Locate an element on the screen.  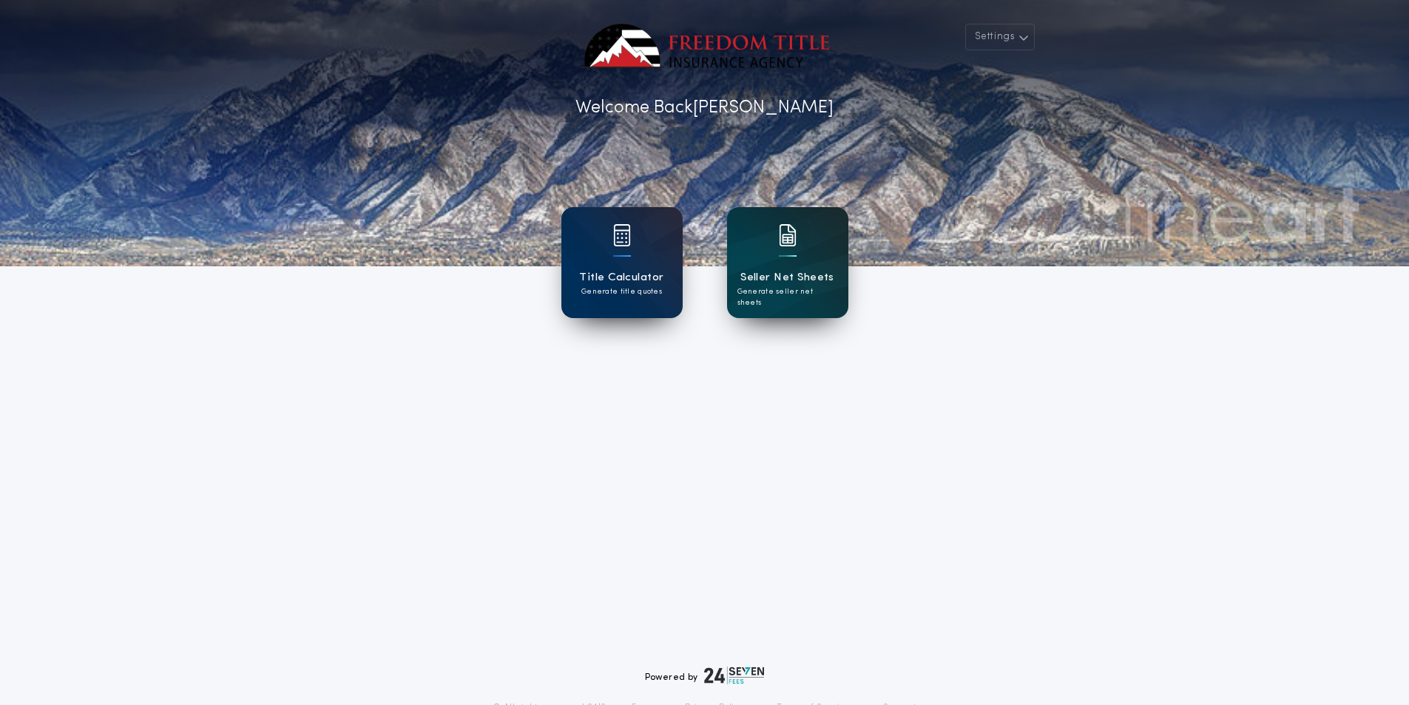
h1: Title Calculator is located at coordinates (621, 277).